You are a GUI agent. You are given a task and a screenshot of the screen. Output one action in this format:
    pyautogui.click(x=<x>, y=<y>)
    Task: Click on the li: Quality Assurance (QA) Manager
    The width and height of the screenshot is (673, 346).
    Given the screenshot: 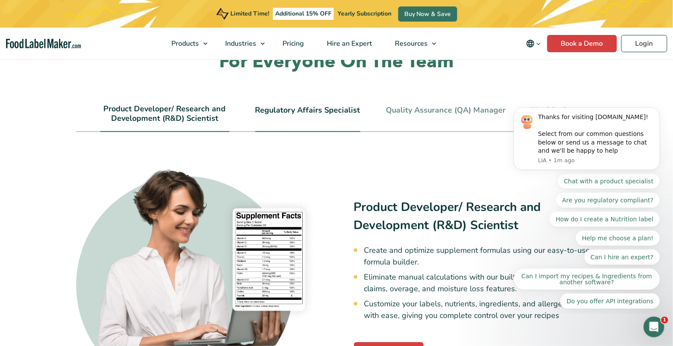 What is the action you would take?
    pyautogui.click(x=446, y=118)
    